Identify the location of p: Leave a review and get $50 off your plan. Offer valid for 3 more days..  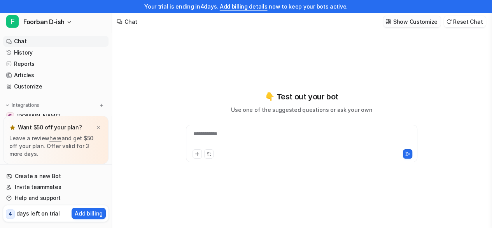
(56, 146).